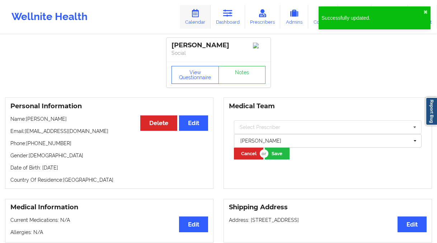 Image resolution: width=437 pixels, height=243 pixels. I want to click on p: Current Medications: N/A, so click(109, 220).